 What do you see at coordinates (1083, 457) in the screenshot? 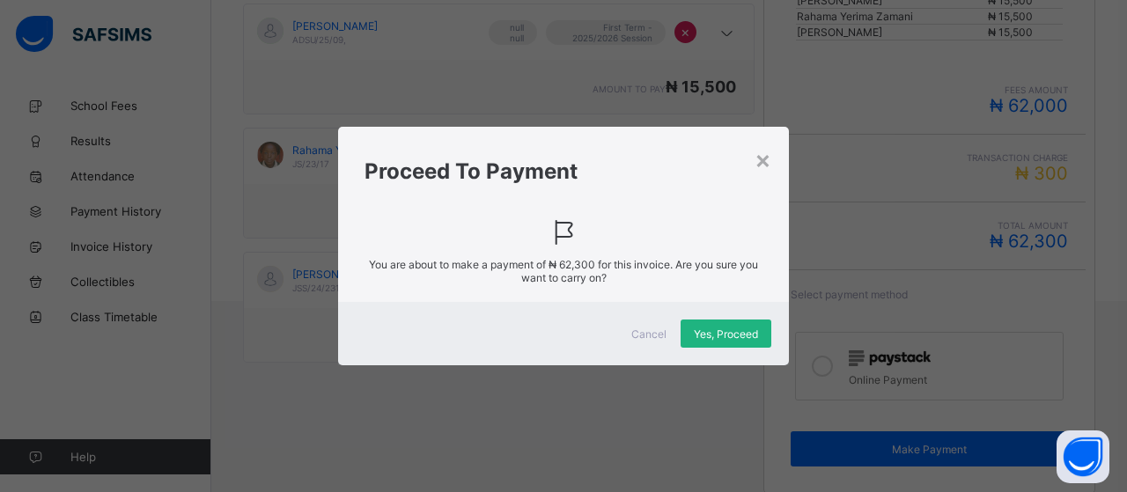
I see `button: Open asap` at bounding box center [1083, 457].